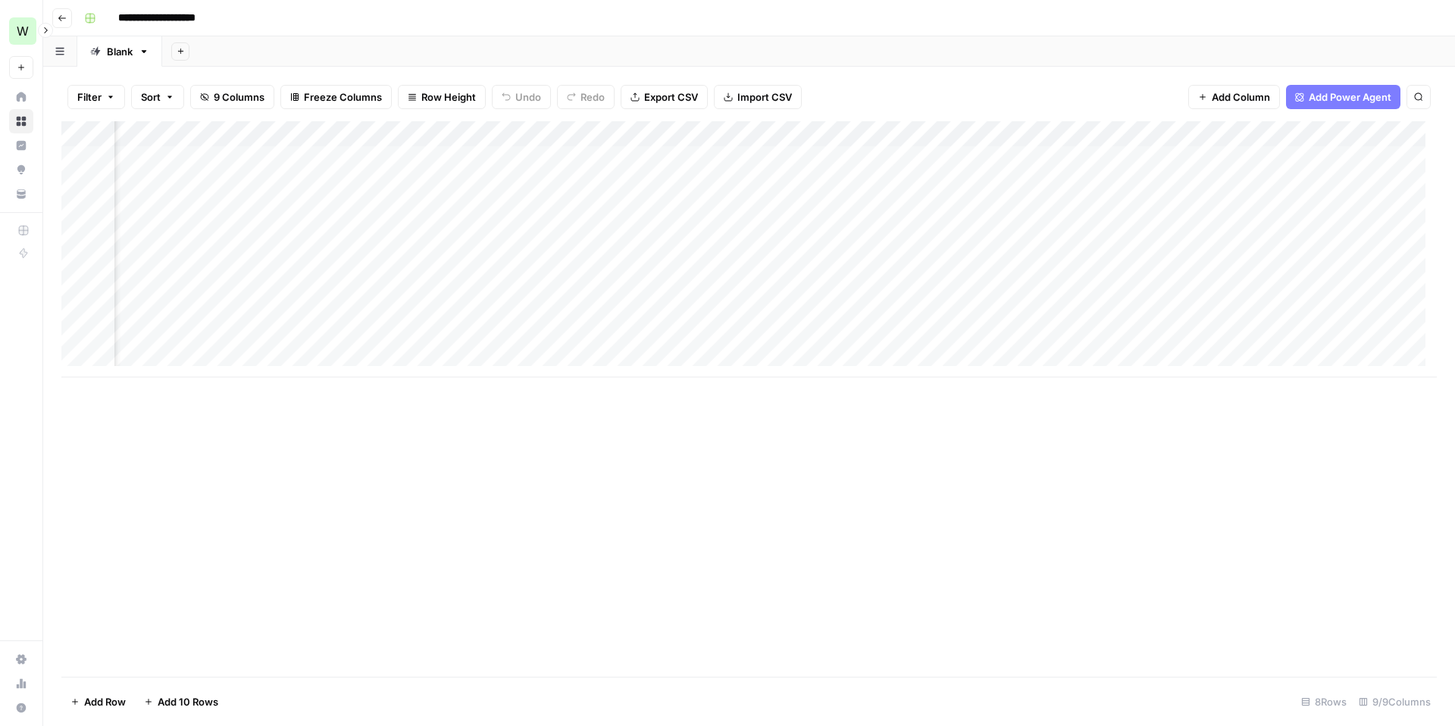  Describe the element at coordinates (670, 97) in the screenshot. I see `span: Export CSV` at that location.